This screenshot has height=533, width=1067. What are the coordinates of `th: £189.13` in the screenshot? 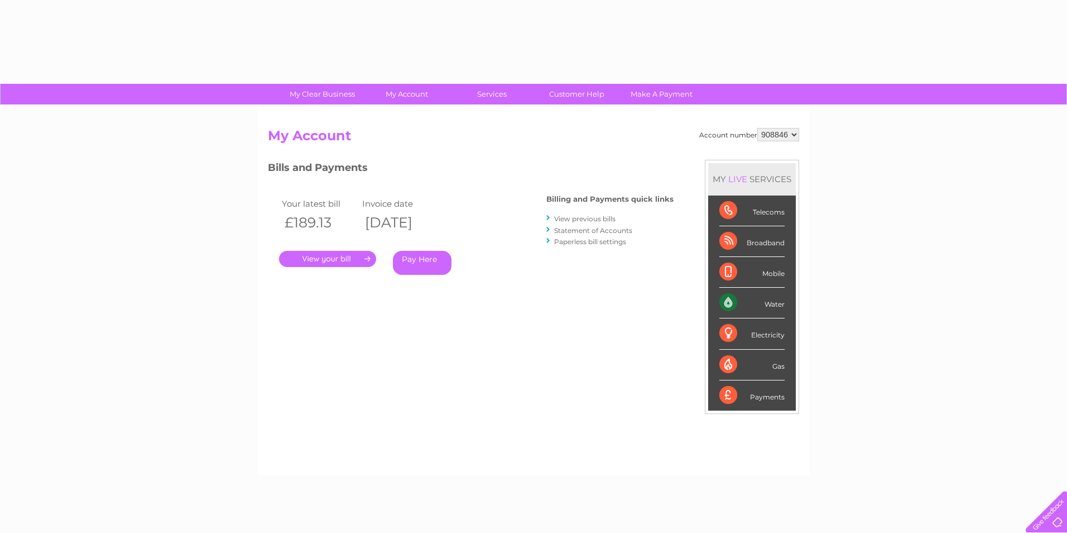 It's located at (319, 222).